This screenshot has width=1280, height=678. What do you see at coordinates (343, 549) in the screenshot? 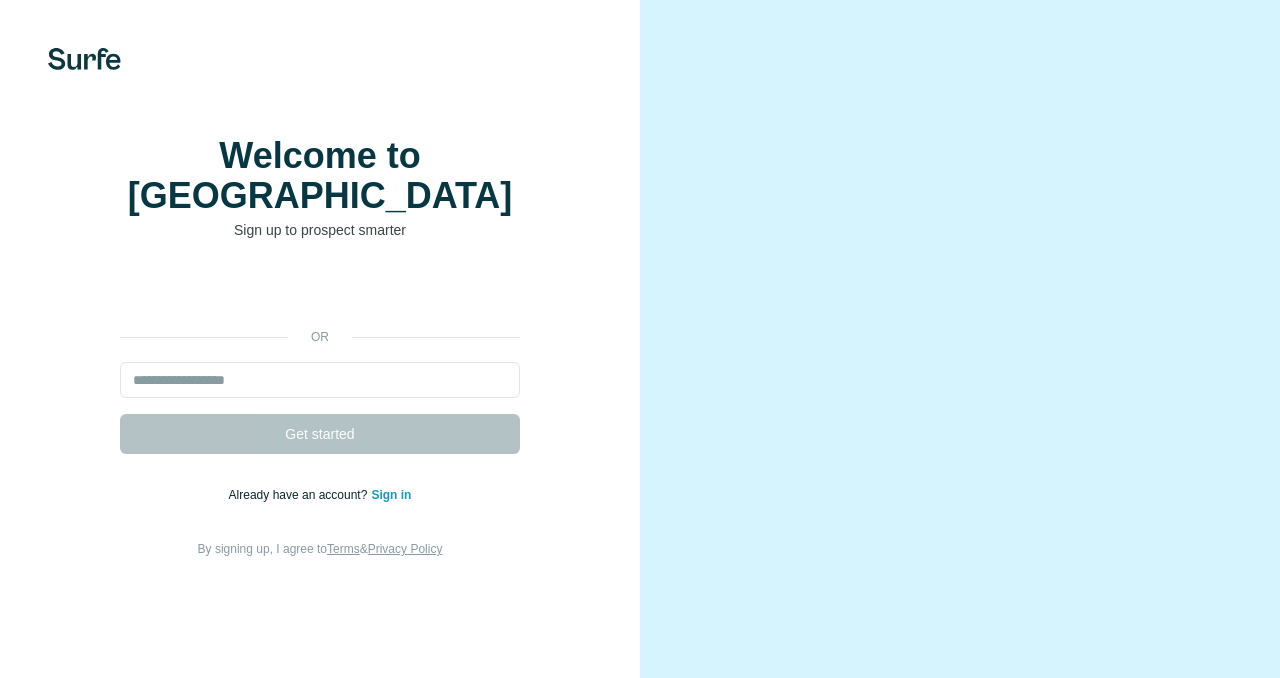
I see `a: Terms` at bounding box center [343, 549].